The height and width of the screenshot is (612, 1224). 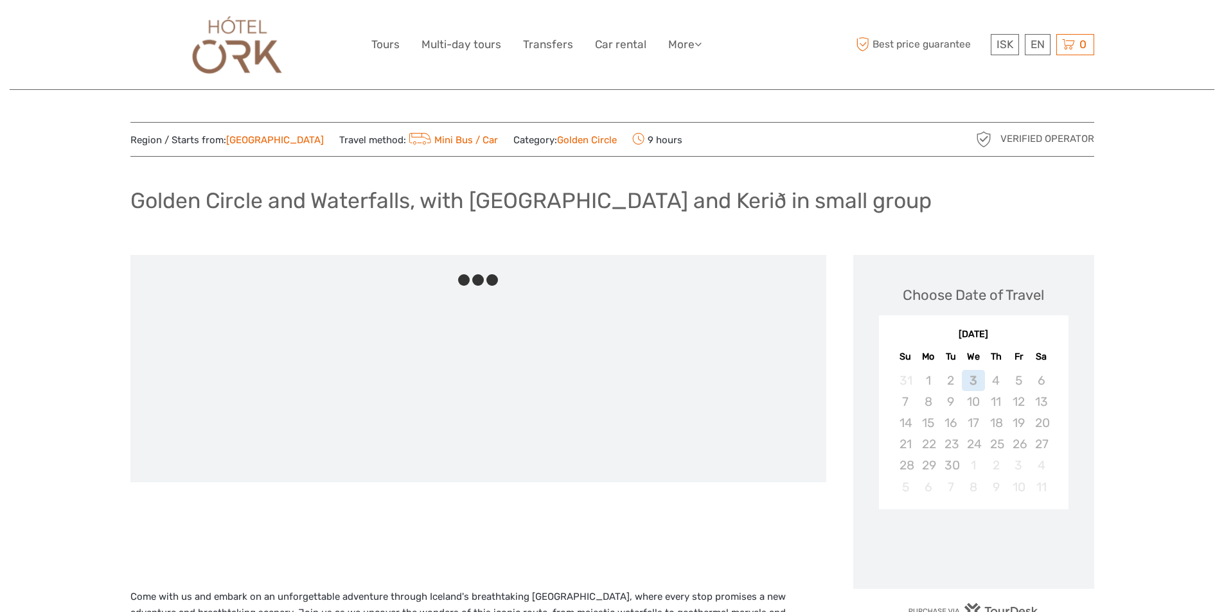 What do you see at coordinates (996, 444) in the screenshot?
I see `div: Not available Thursday, September 25th, 2025` at bounding box center [996, 444].